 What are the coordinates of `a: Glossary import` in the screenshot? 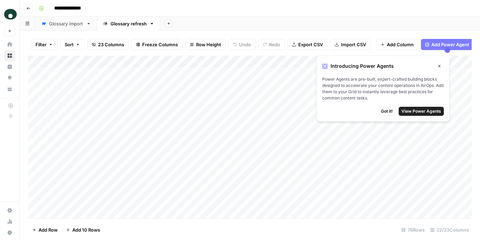 It's located at (66, 24).